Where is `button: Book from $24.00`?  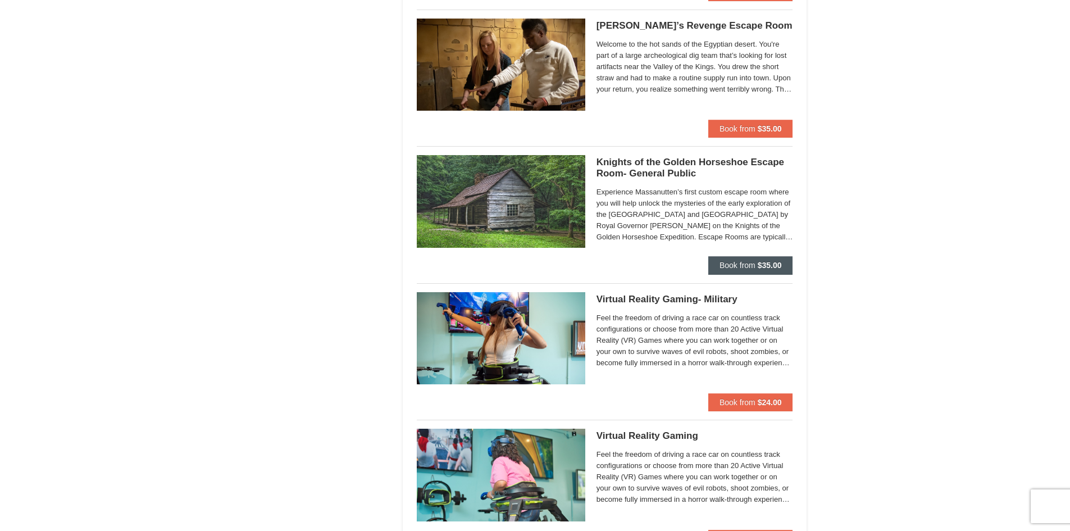
button: Book from $24.00 is located at coordinates (751, 402).